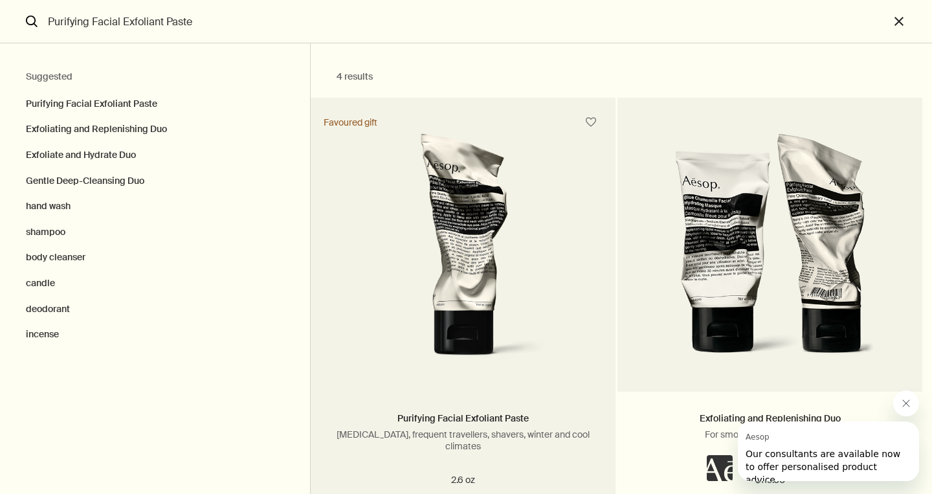 The image size is (932, 494). What do you see at coordinates (85, 45) in the screenshot?
I see `span: Our consultants are available now to offer personalised product advice.` at bounding box center [85, 45].